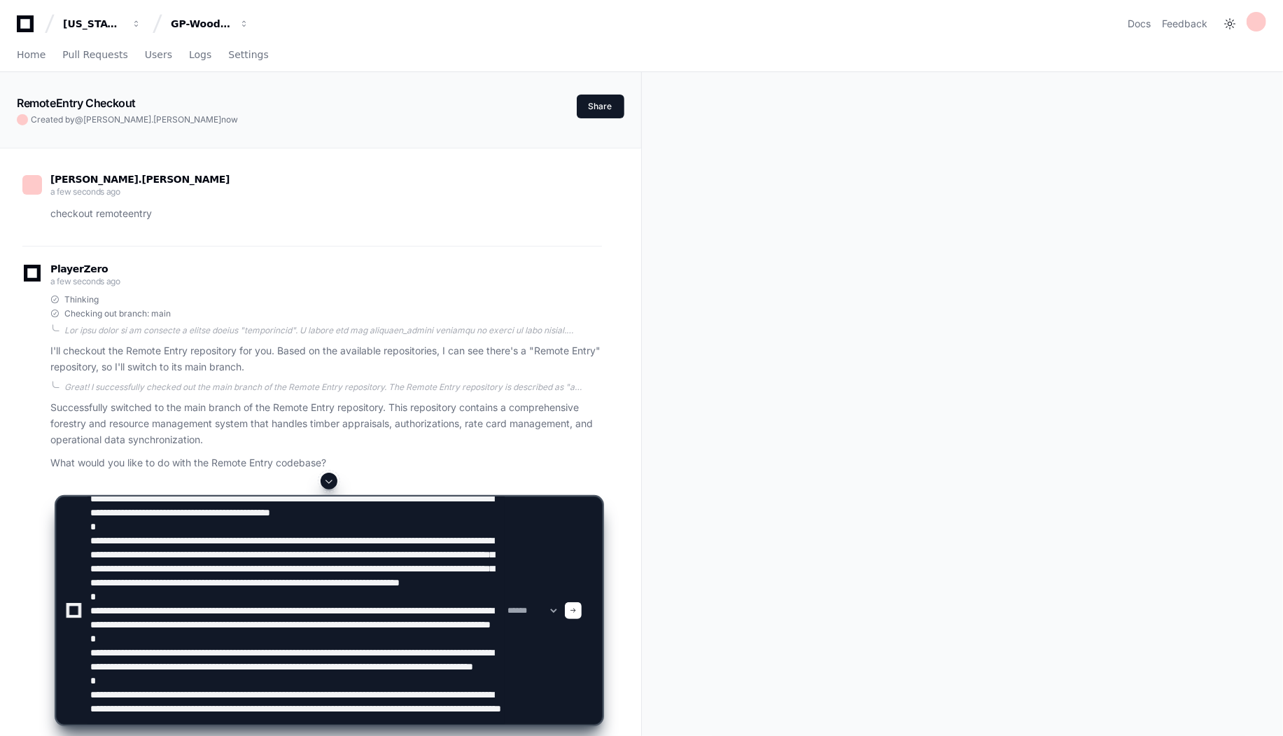 The height and width of the screenshot is (736, 1283). Describe the element at coordinates (248, 55) in the screenshot. I see `a: Settings` at that location.